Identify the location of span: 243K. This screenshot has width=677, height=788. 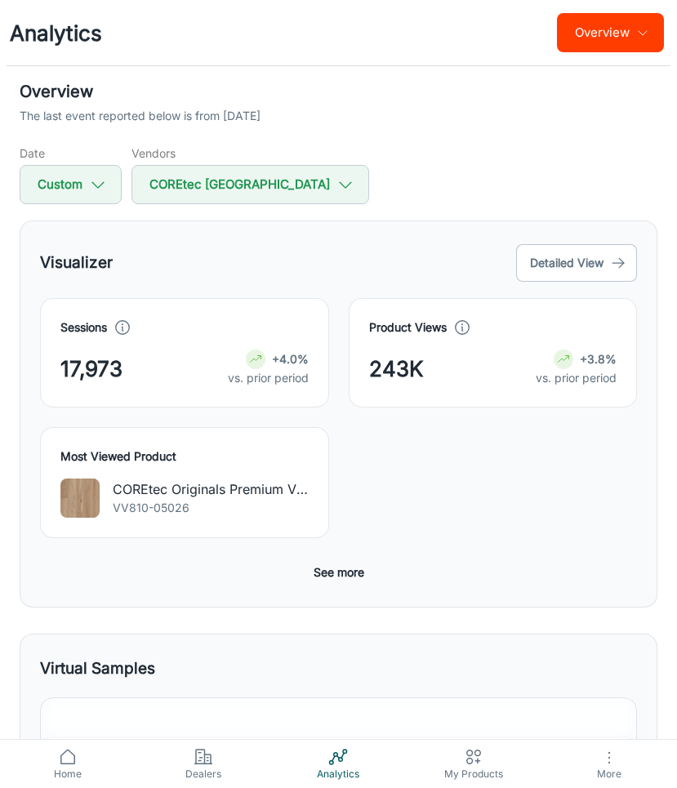
(396, 368).